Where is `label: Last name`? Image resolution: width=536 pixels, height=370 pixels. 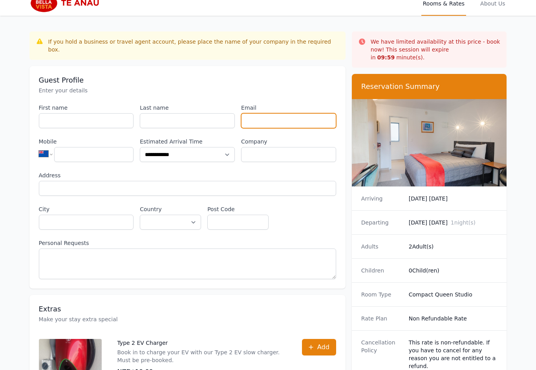 label: Last name is located at coordinates (187, 108).